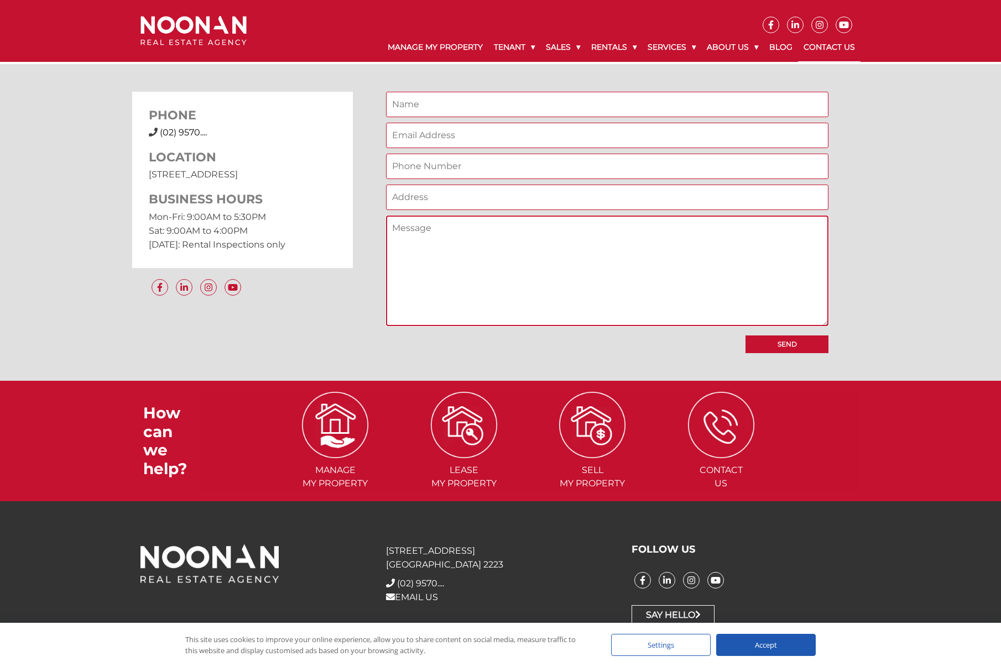 Image resolution: width=1001 pixels, height=667 pixels. Describe the element at coordinates (607, 222) in the screenshot. I see `form: Contact form` at that location.